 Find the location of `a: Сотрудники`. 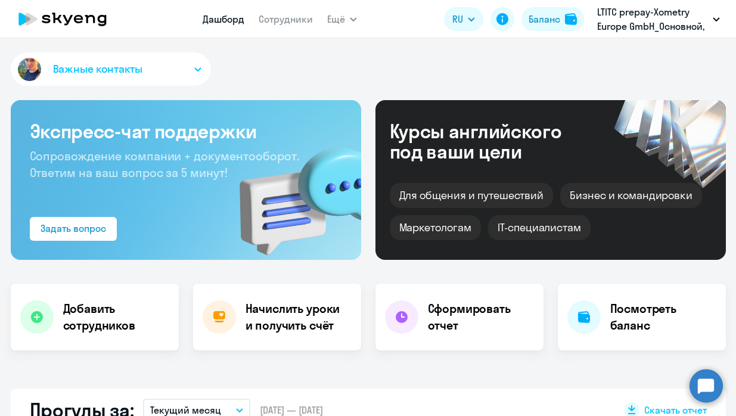

a: Сотрудники is located at coordinates (286, 19).